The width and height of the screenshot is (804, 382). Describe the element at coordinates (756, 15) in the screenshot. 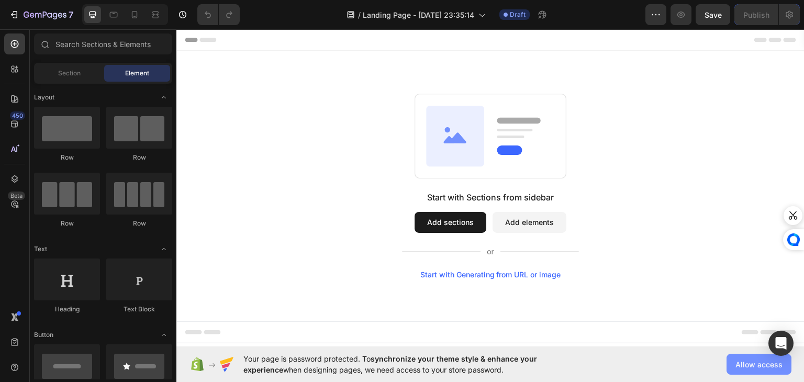

I see `div: Publish` at that location.